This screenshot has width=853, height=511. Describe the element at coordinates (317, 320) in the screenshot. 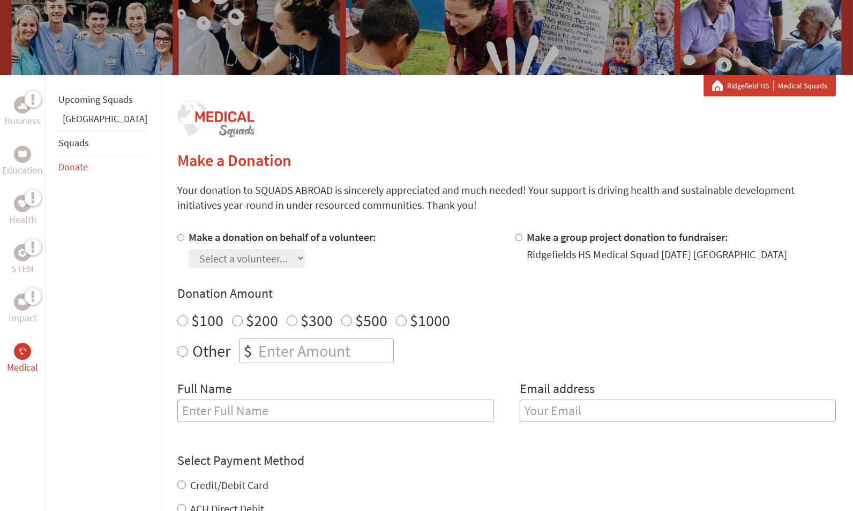

I see `label: $300` at that location.